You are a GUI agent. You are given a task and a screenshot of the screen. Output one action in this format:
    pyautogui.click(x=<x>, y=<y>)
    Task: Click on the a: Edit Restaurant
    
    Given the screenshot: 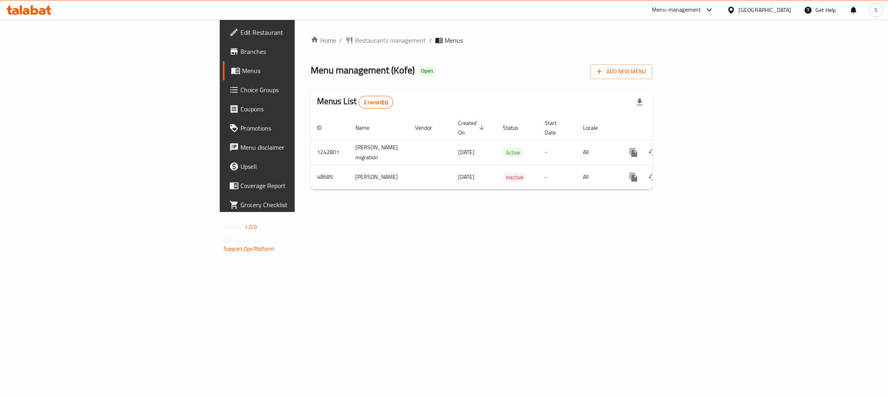 What is the action you would take?
    pyautogui.click(x=296, y=32)
    